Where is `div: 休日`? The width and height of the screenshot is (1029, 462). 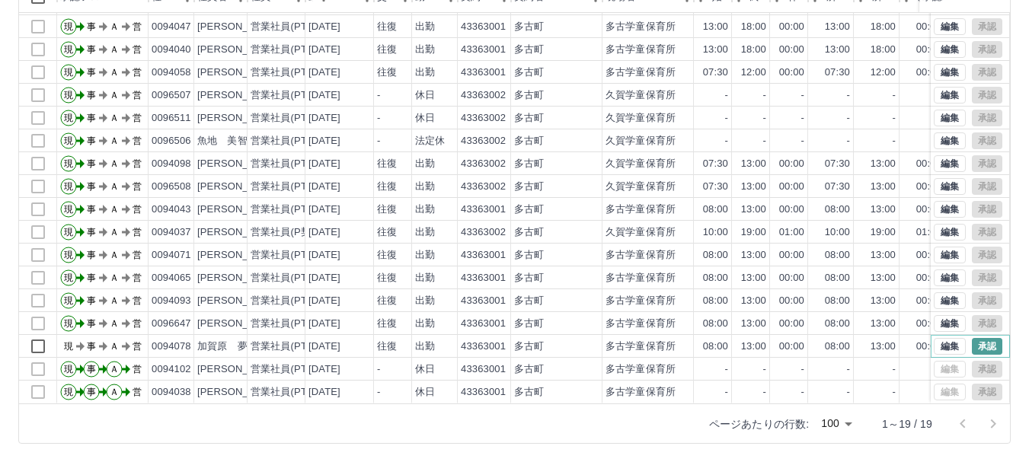 div: 休日 is located at coordinates (425, 118).